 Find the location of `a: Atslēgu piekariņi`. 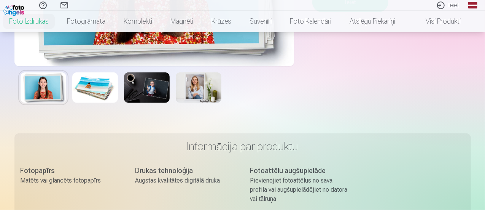

a: Atslēgu piekariņi is located at coordinates (373, 21).